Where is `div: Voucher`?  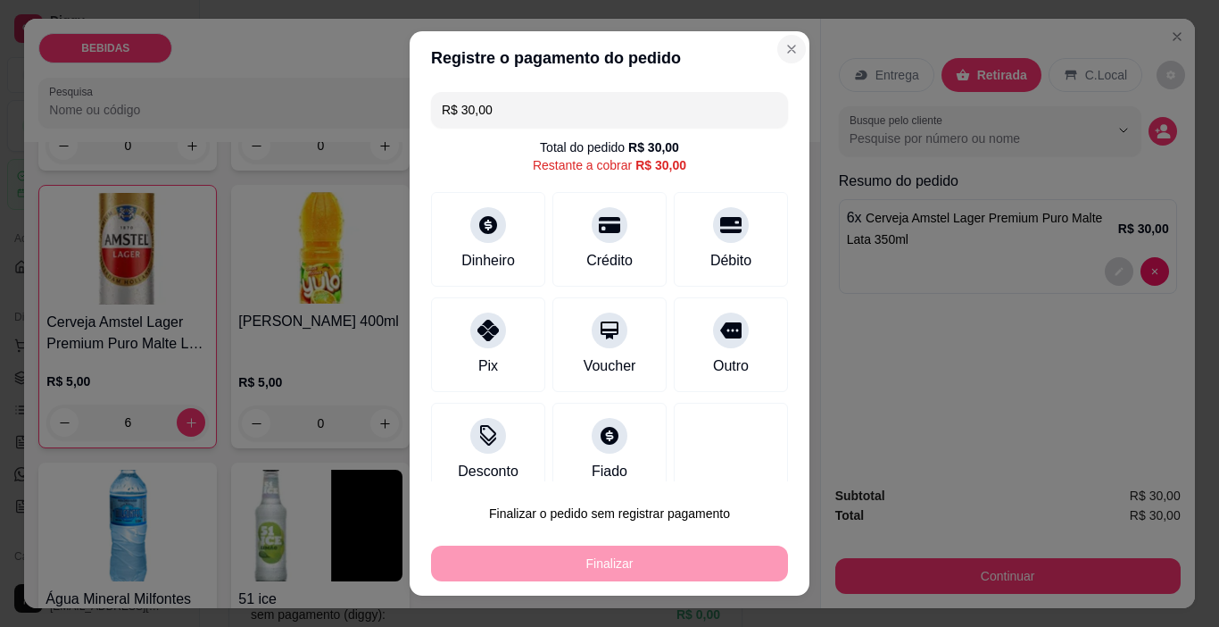
div: Voucher is located at coordinates (610, 366).